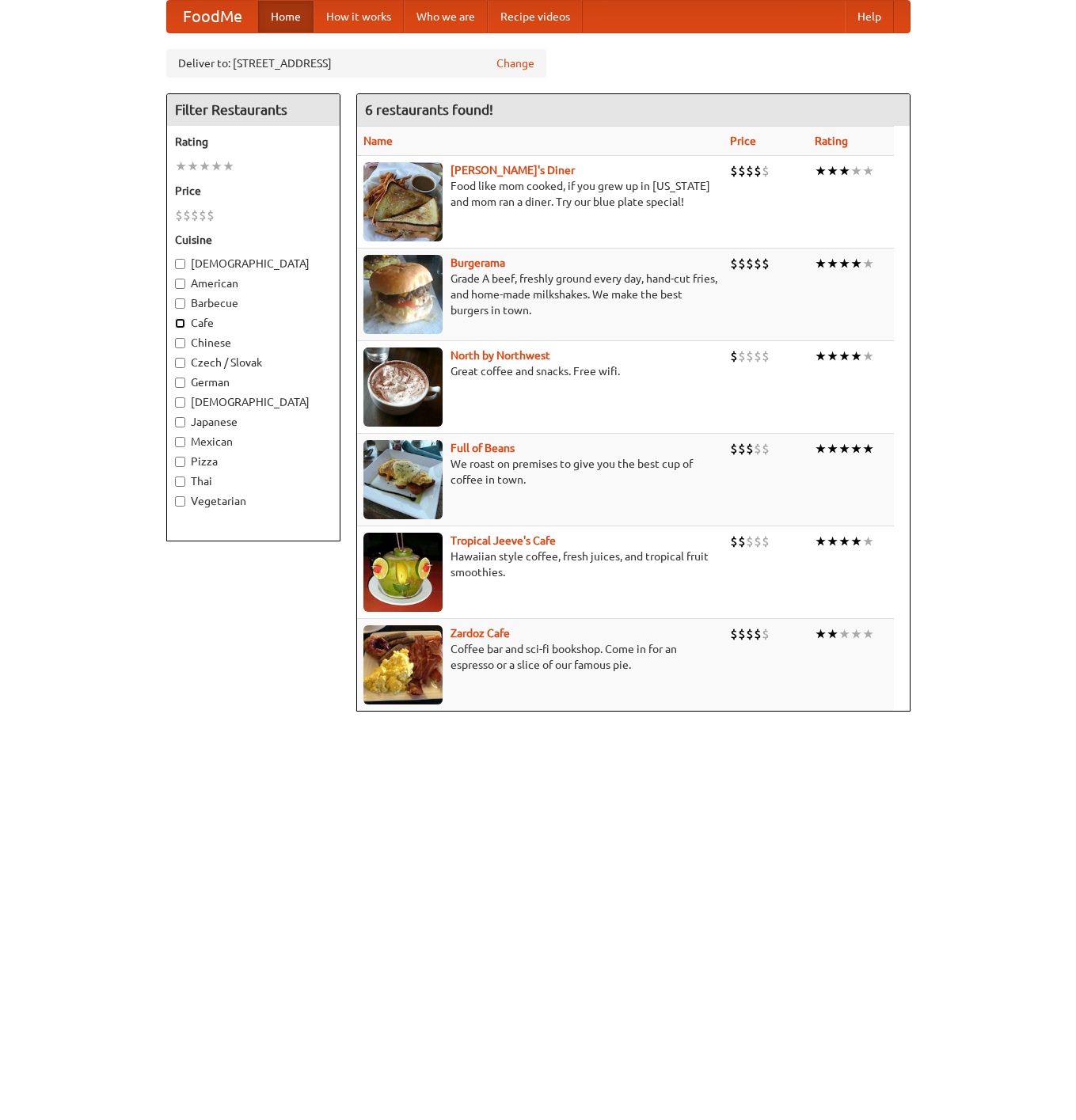  Describe the element at coordinates (253, 442) in the screenshot. I see `label: Mexican` at that location.